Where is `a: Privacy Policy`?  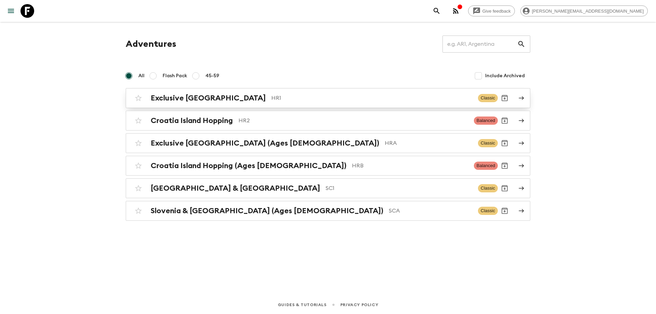 a: Privacy Policy is located at coordinates (359, 305).